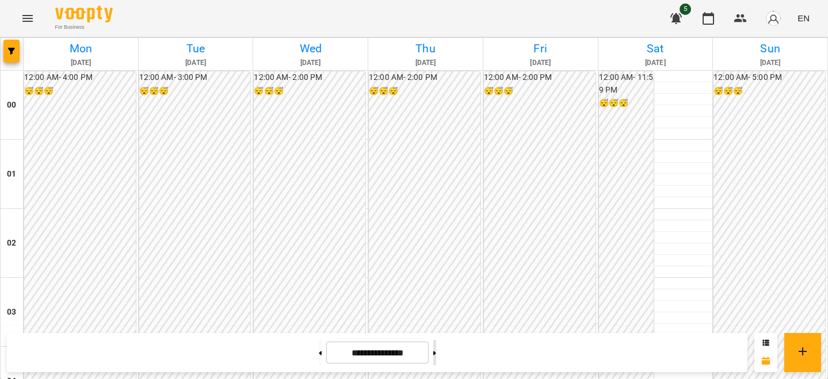  Describe the element at coordinates (12, 312) in the screenshot. I see `h6: 03` at that location.